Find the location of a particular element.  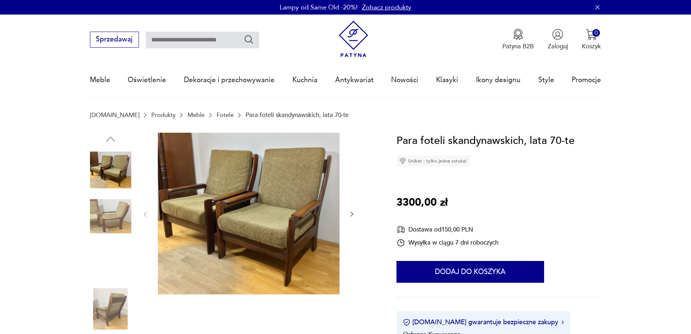

a: Nowości is located at coordinates (405, 80).